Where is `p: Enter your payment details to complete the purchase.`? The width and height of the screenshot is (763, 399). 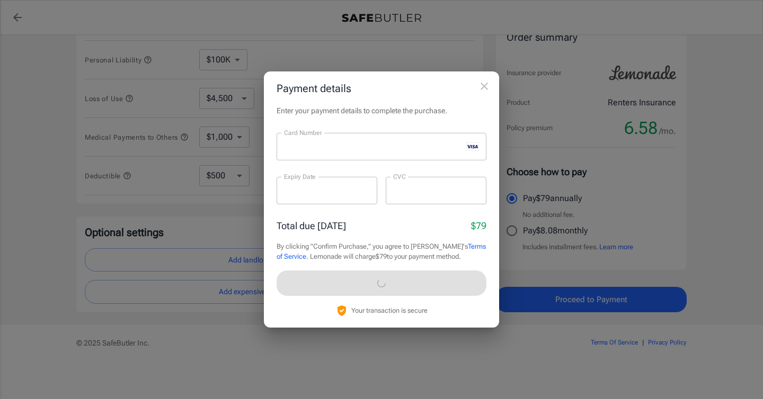 p: Enter your payment details to complete the purchase. is located at coordinates (381, 111).